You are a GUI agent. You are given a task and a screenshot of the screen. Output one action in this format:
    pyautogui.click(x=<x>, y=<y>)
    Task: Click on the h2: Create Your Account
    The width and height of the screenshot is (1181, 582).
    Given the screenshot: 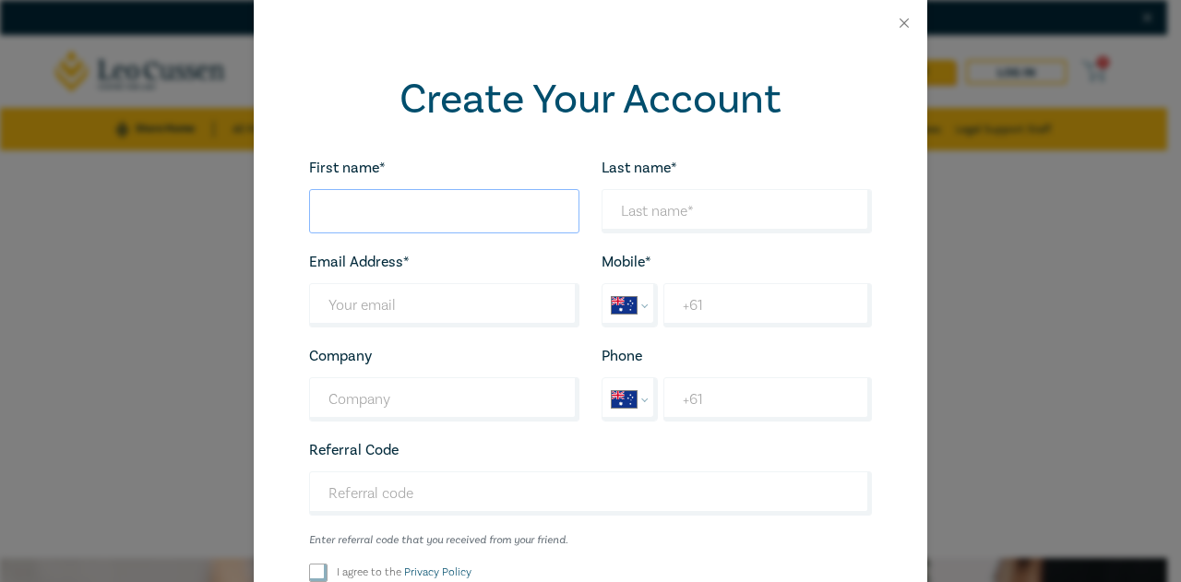 What is the action you would take?
    pyautogui.click(x=590, y=100)
    